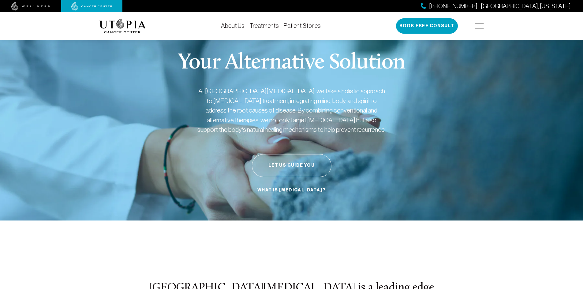 This screenshot has width=583, height=289. What do you see at coordinates (233, 26) in the screenshot?
I see `a: About Us` at bounding box center [233, 26].